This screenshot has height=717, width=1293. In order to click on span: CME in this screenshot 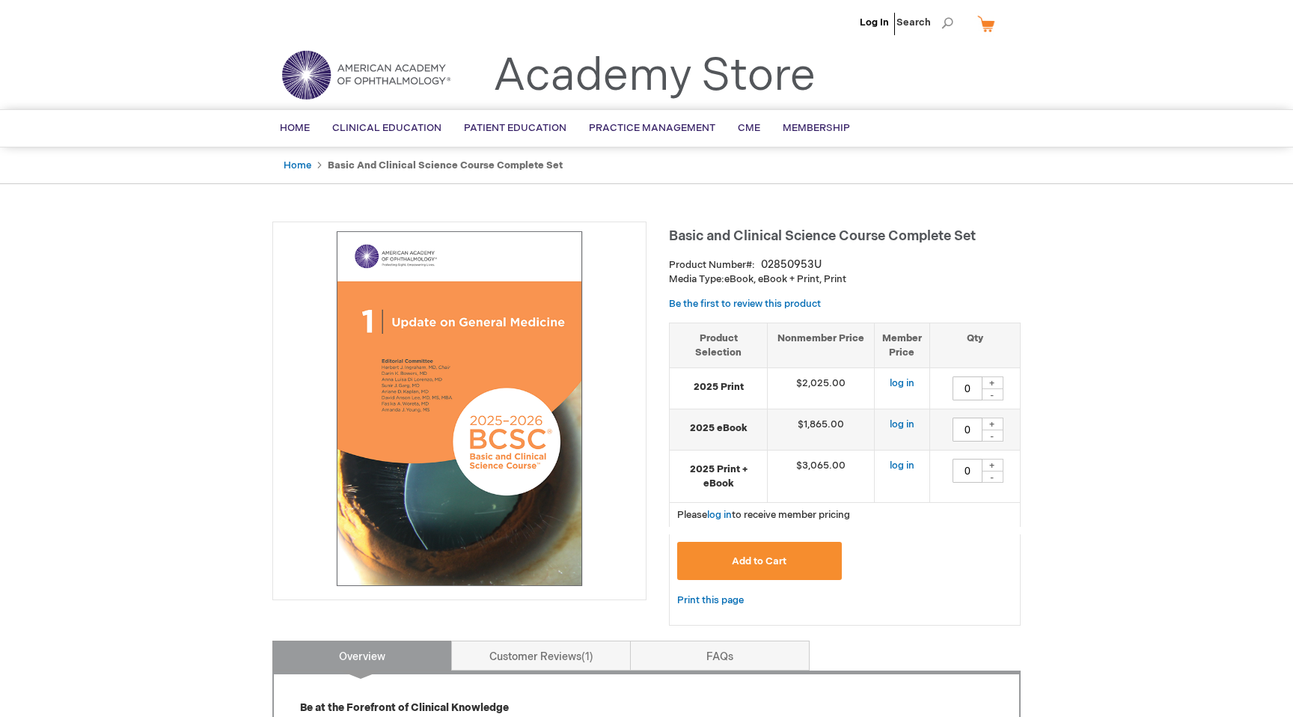, I will do `click(749, 128)`.